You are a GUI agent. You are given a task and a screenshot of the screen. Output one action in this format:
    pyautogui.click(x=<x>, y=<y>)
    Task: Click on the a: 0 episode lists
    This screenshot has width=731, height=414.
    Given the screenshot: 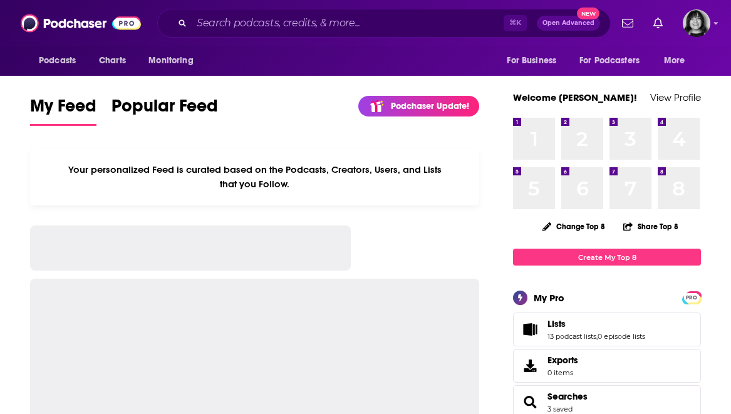 What is the action you would take?
    pyautogui.click(x=622, y=337)
    